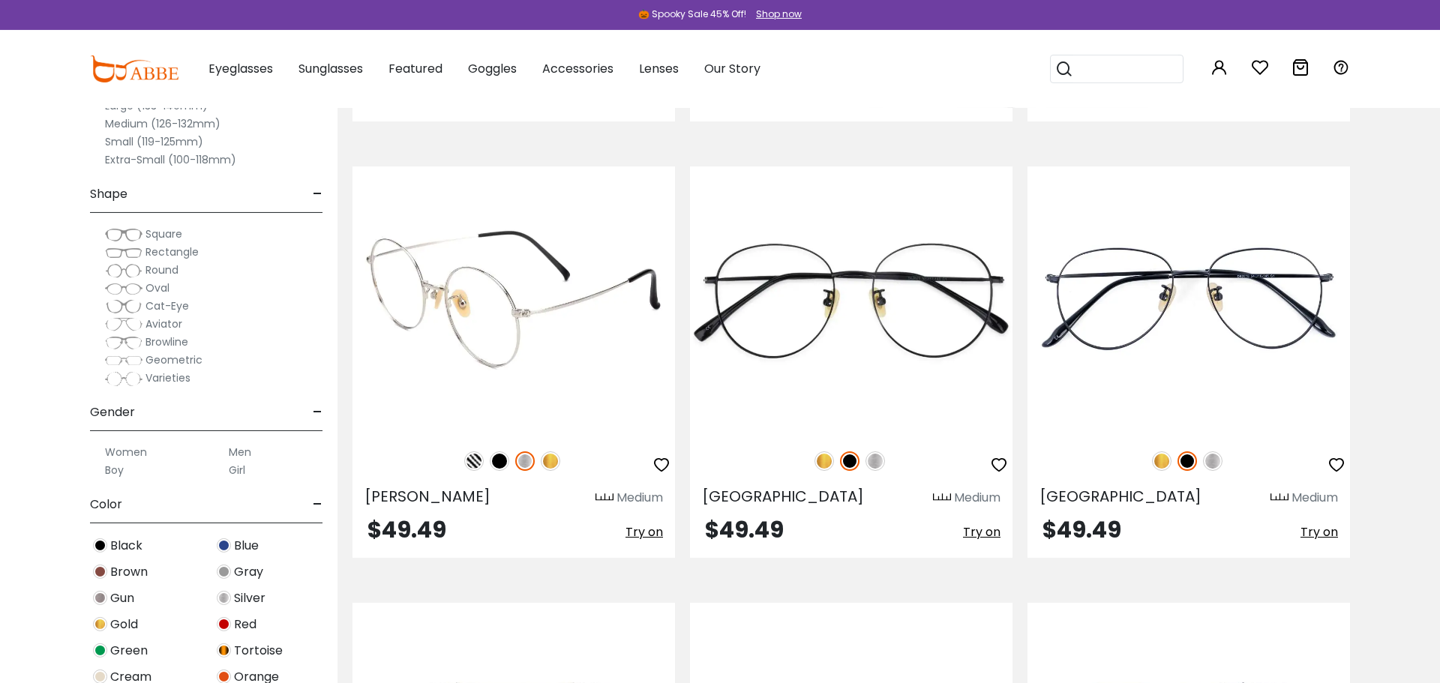 The image size is (1440, 683). I want to click on span: Cat-Eye, so click(167, 306).